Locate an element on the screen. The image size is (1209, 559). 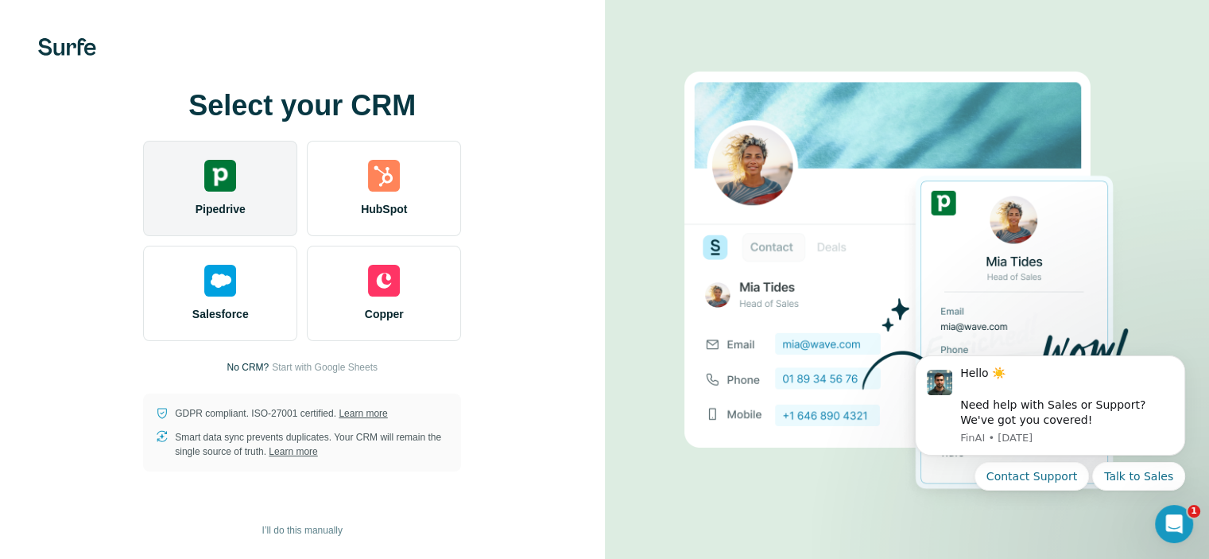
span: Start with Google Sheets is located at coordinates (324, 367).